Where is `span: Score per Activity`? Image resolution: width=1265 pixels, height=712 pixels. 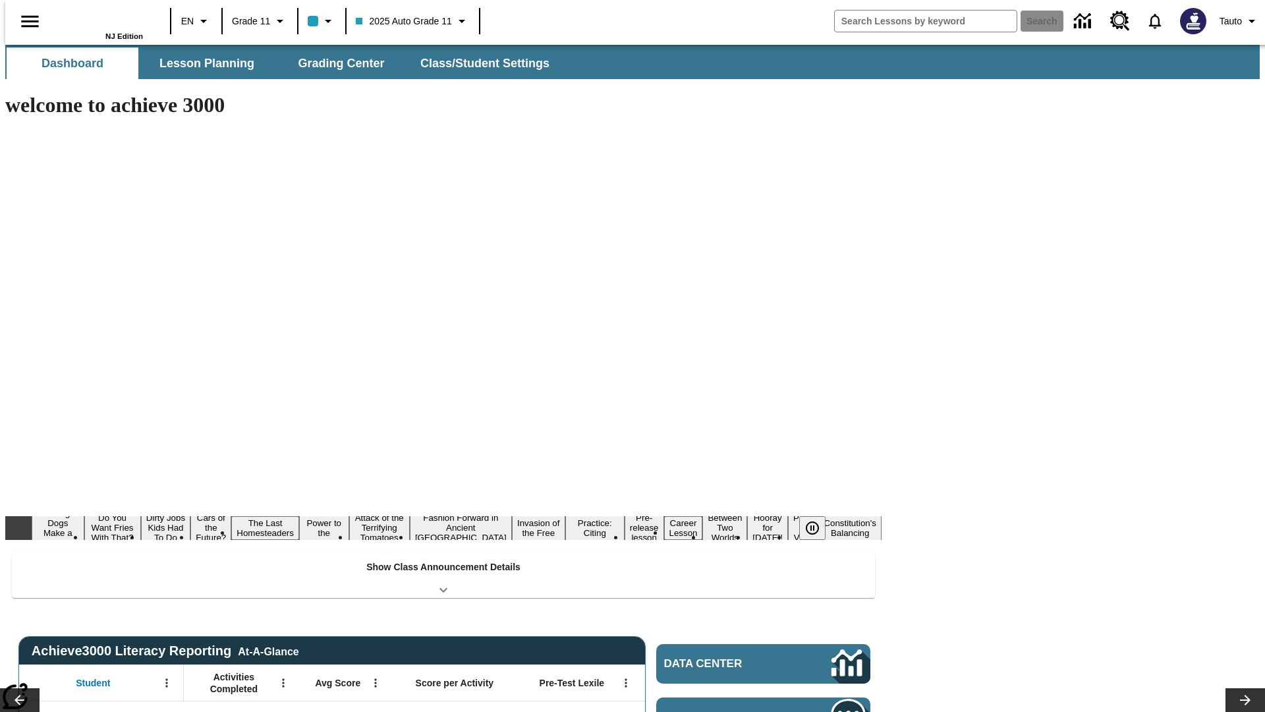
span: Score per Activity is located at coordinates (455, 683).